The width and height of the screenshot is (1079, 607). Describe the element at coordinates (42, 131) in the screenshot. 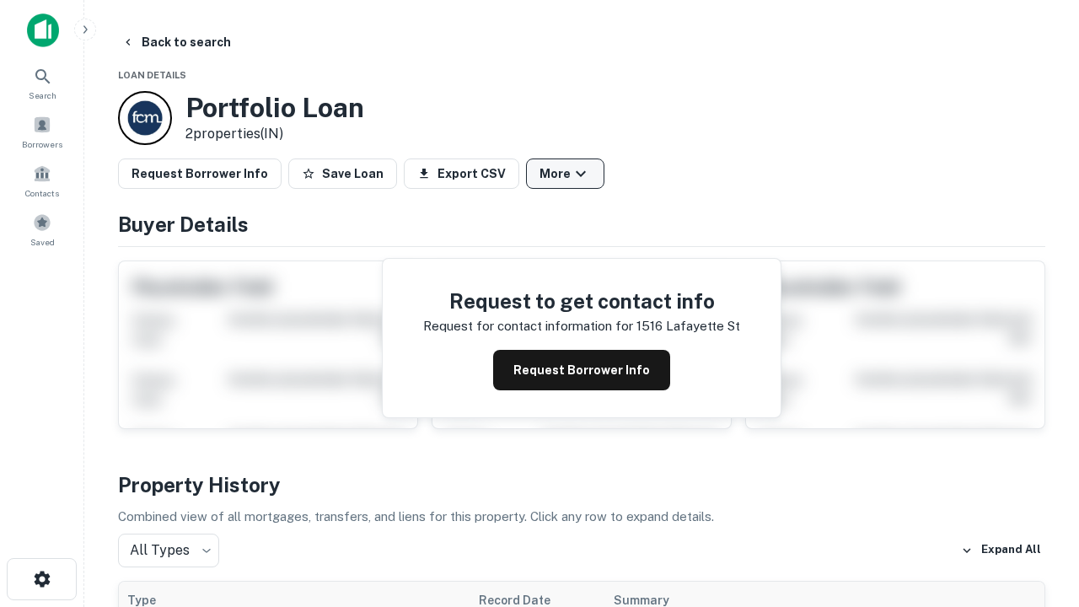

I see `a: Borrowers` at that location.